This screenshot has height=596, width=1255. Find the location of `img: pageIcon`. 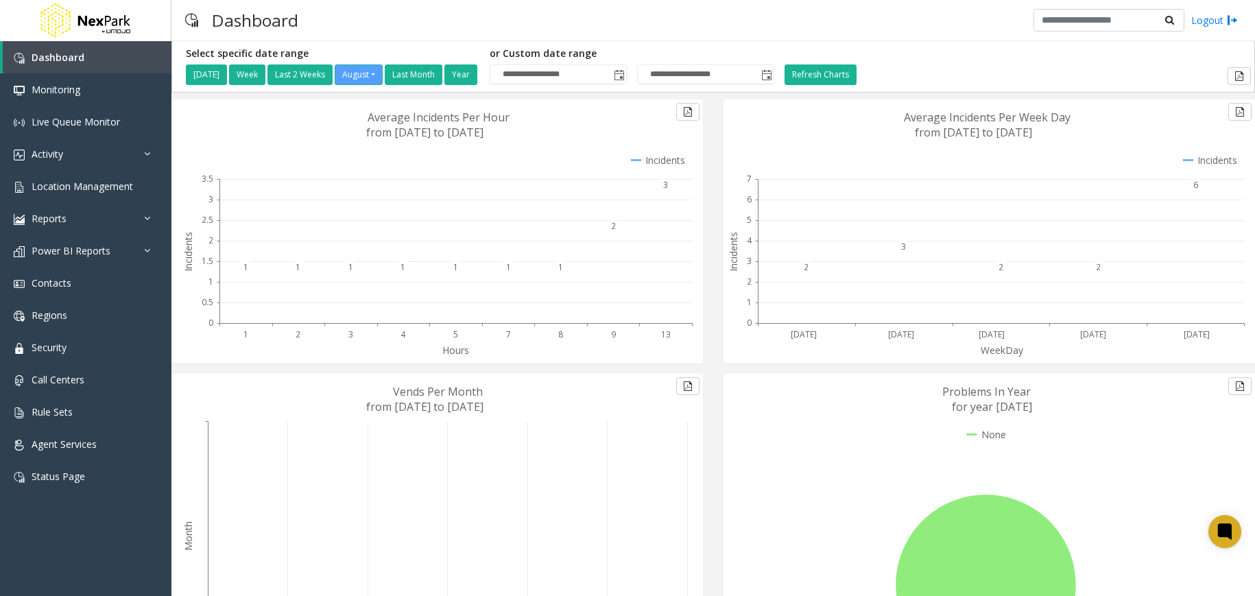

img: pageIcon is located at coordinates (191, 20).